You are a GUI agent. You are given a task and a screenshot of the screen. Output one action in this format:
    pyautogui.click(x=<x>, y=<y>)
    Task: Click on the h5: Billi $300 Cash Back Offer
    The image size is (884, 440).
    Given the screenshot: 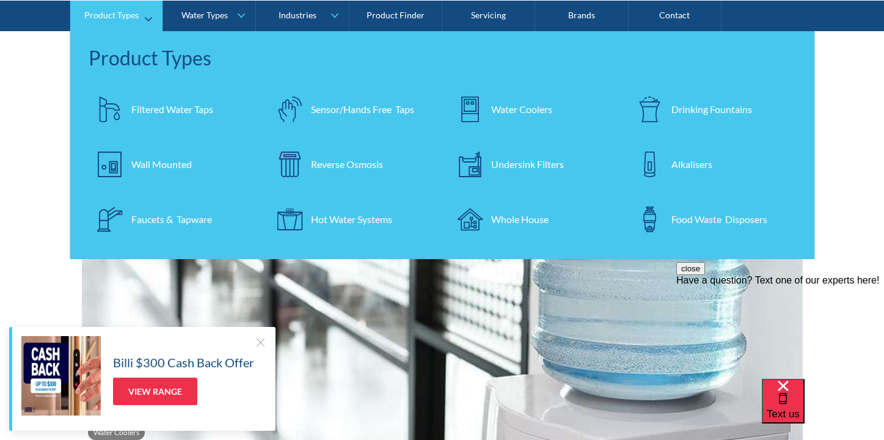 What is the action you would take?
    pyautogui.click(x=183, y=362)
    